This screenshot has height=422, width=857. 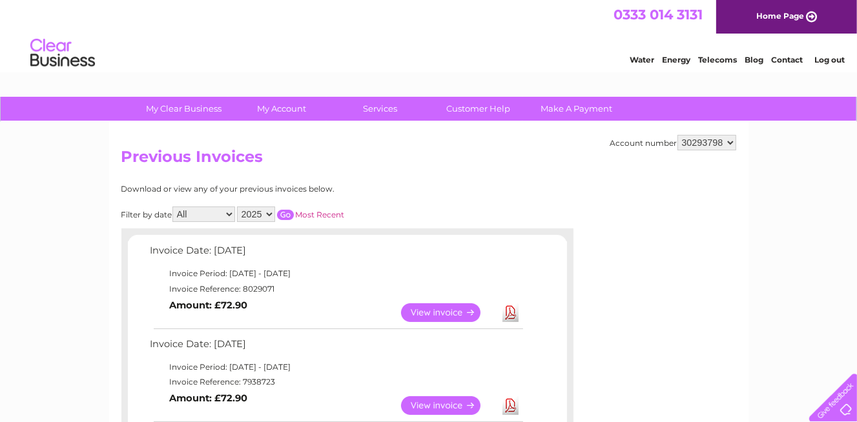 What do you see at coordinates (291, 189) in the screenshot?
I see `div: Download or view any of your previous invoices below.` at bounding box center [291, 189].